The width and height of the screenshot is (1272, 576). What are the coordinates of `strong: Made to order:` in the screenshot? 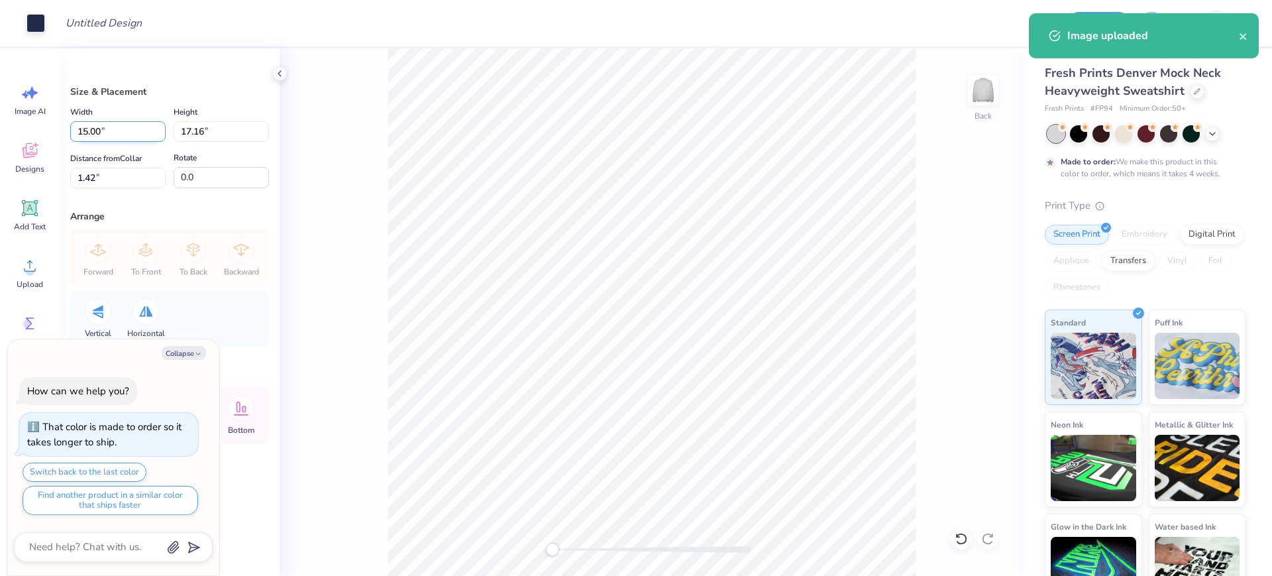 It's located at (1088, 162).